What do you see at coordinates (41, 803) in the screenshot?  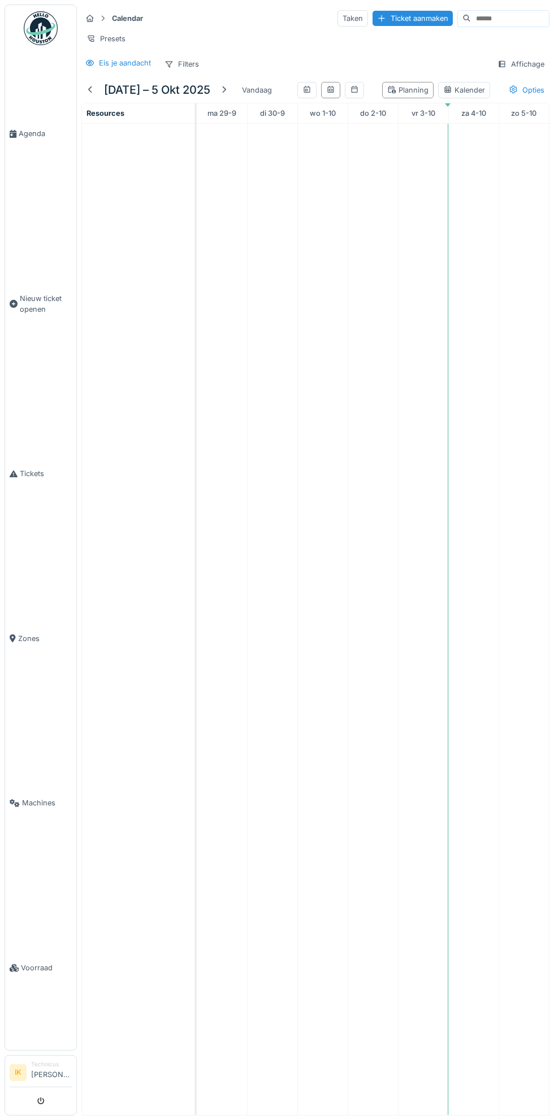 I see `a: Machines` at bounding box center [41, 803].